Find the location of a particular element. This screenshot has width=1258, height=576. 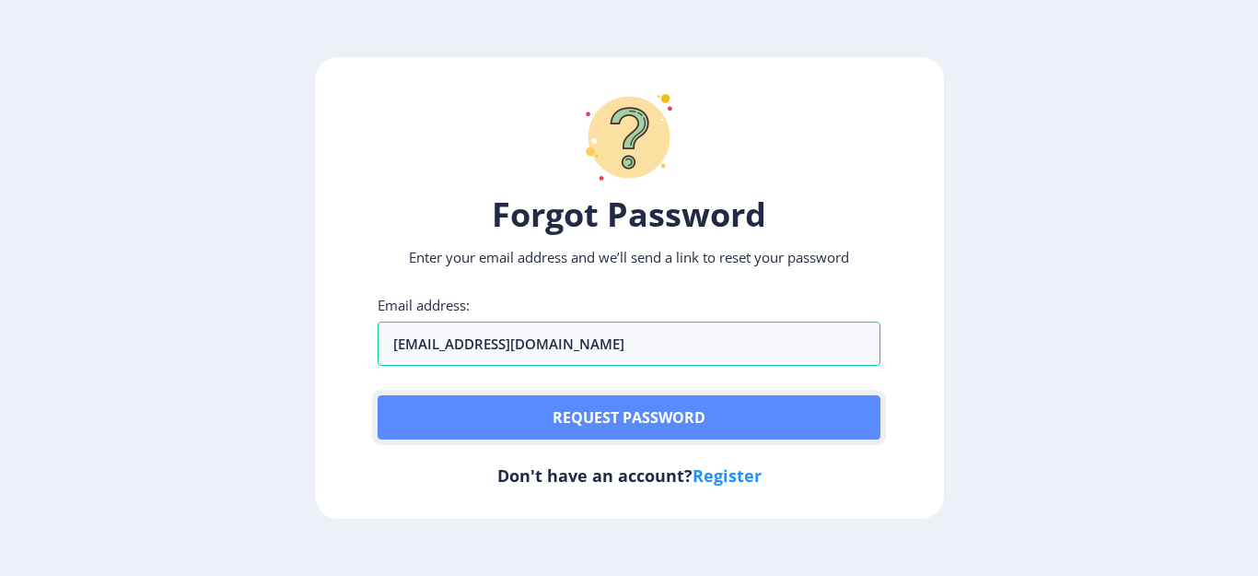

h1: Forgot Password is located at coordinates (629, 215).